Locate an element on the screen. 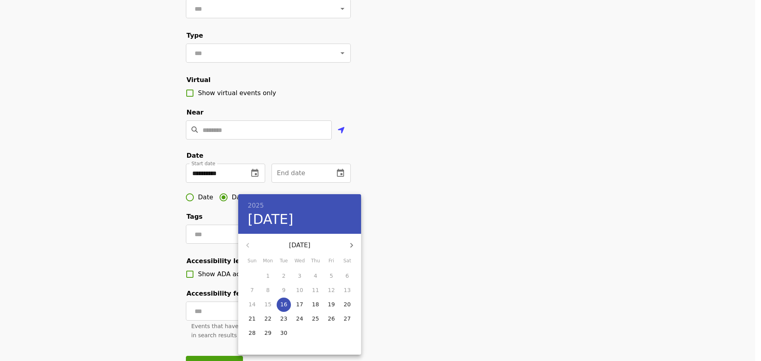 This screenshot has height=361, width=761. span: Sun is located at coordinates (252, 261).